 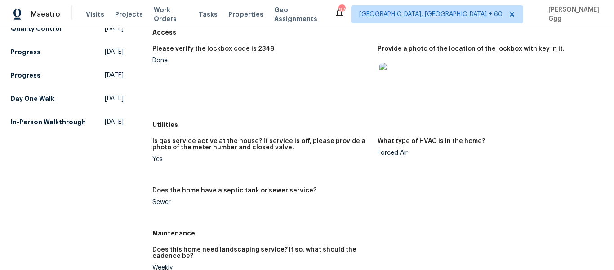 What do you see at coordinates (298, 14) in the screenshot?
I see `span: Geo Assignments` at bounding box center [298, 14].